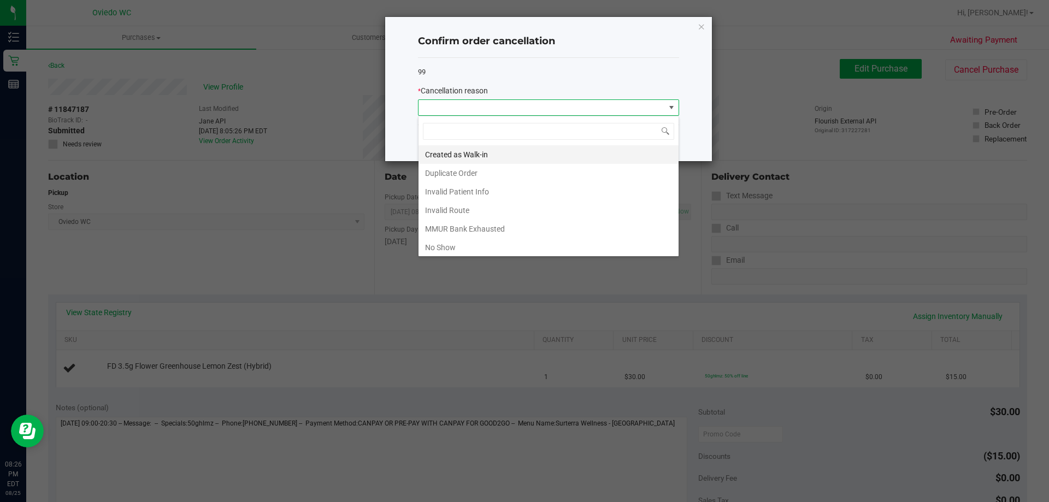 The width and height of the screenshot is (1049, 502). I want to click on li: Created as Walk-in, so click(548, 155).